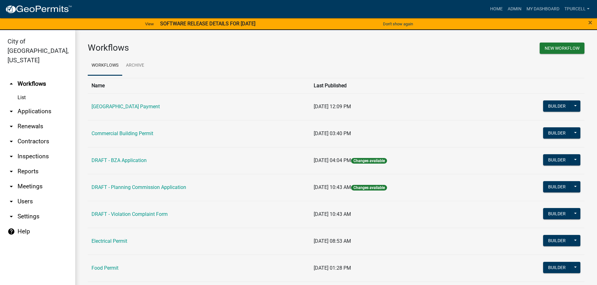 This screenshot has width=597, height=285. I want to click on th: Name, so click(199, 86).